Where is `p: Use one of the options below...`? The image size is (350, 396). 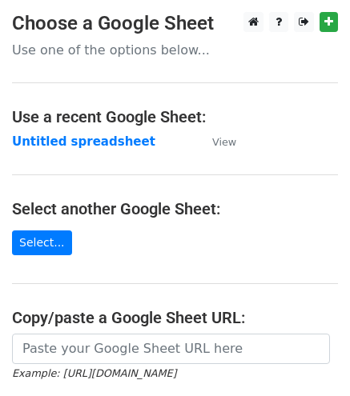
p: Use one of the options below... is located at coordinates (175, 50).